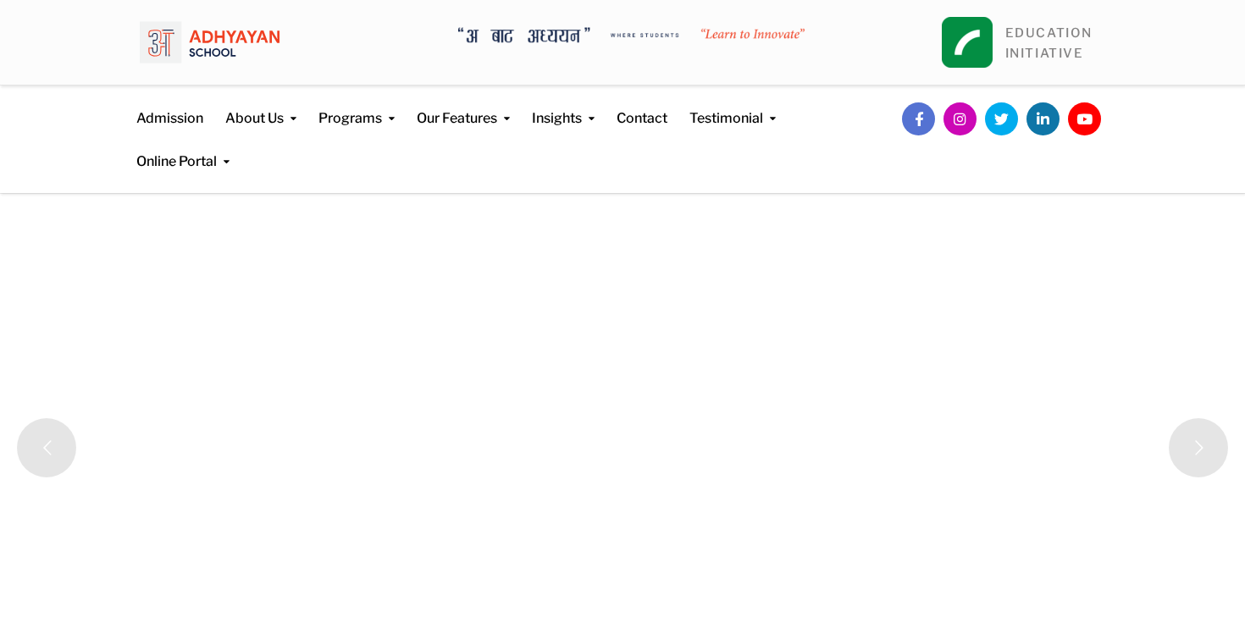 Image resolution: width=1245 pixels, height=634 pixels. I want to click on img: A Bata Adhyayan where students learn to Innovate, so click(632, 35).